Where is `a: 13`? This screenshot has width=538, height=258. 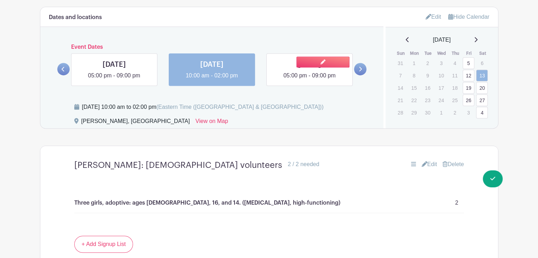 a: 13 is located at coordinates (482, 75).